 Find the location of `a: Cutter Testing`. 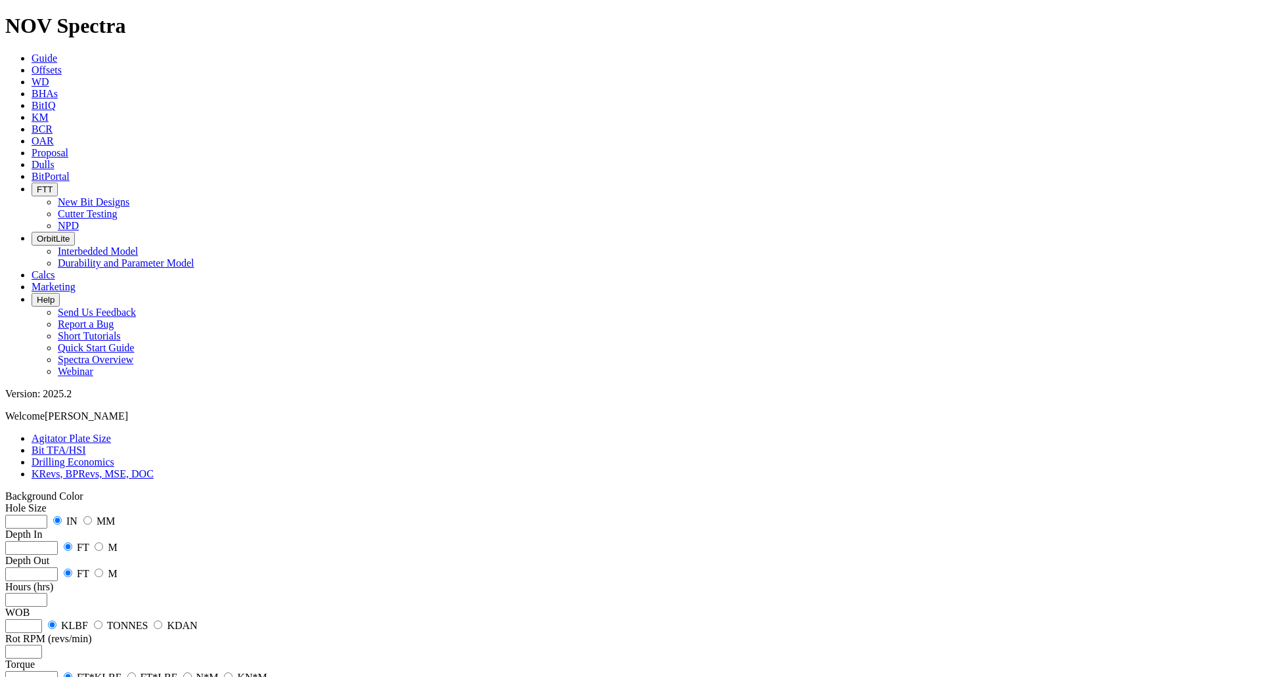

a: Cutter Testing is located at coordinates (87, 213).